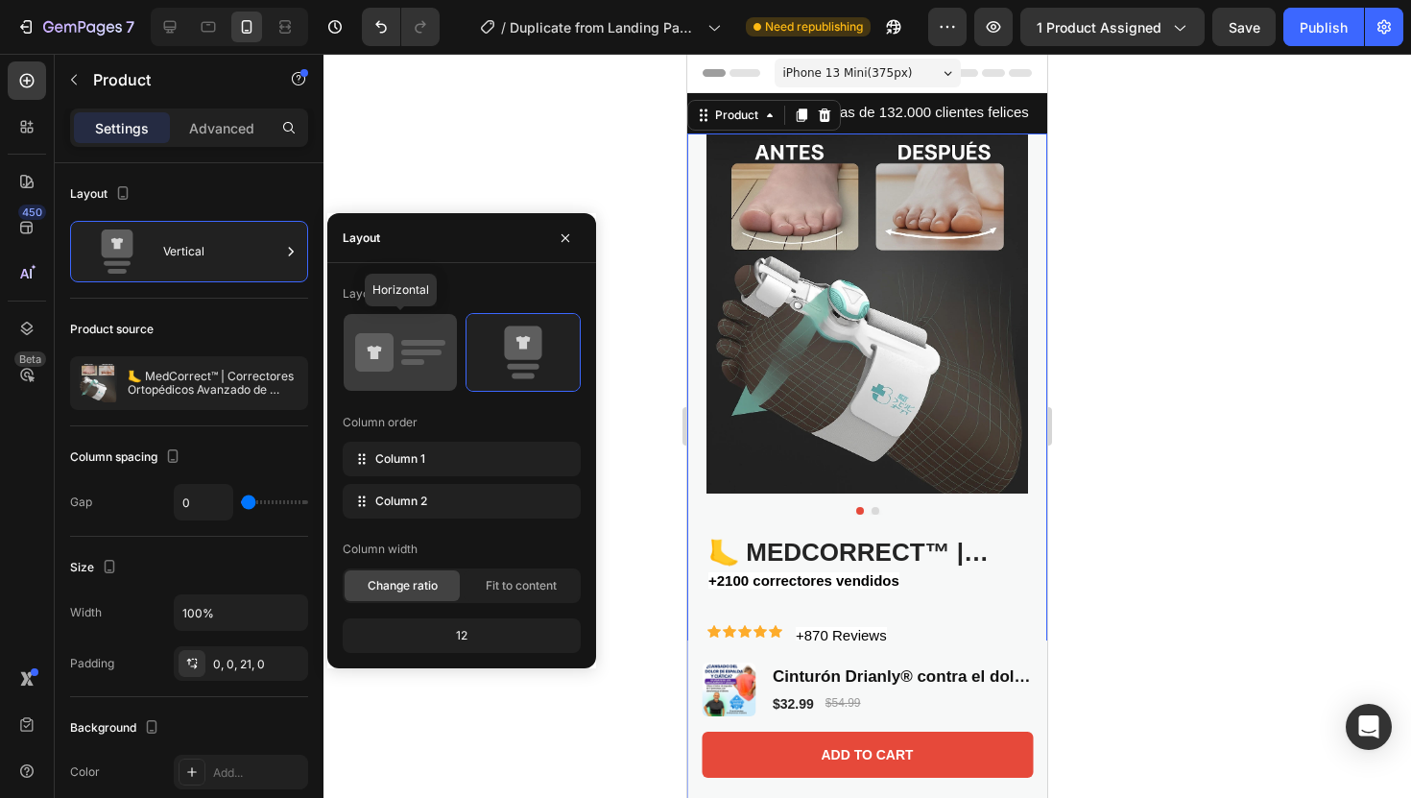 This screenshot has width=1411, height=798. Describe the element at coordinates (401, 501) in the screenshot. I see `span: Column 2` at that location.